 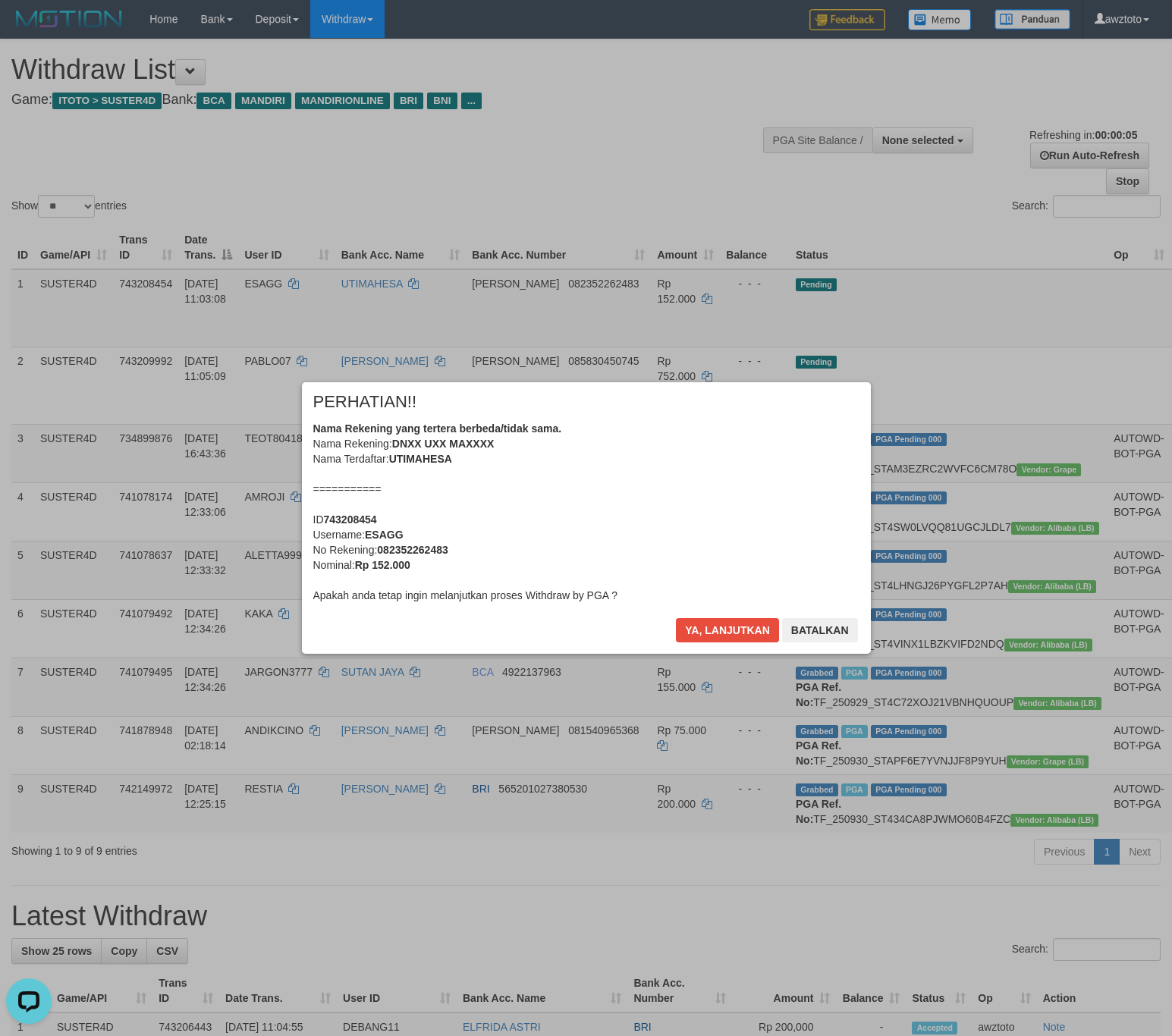 I want to click on span: PERHATIAN!!, so click(x=365, y=402).